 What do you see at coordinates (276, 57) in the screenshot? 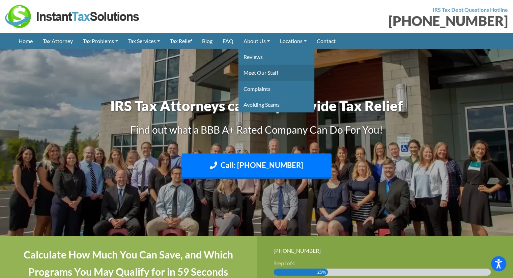
I see `a: Reviews` at bounding box center [276, 57].